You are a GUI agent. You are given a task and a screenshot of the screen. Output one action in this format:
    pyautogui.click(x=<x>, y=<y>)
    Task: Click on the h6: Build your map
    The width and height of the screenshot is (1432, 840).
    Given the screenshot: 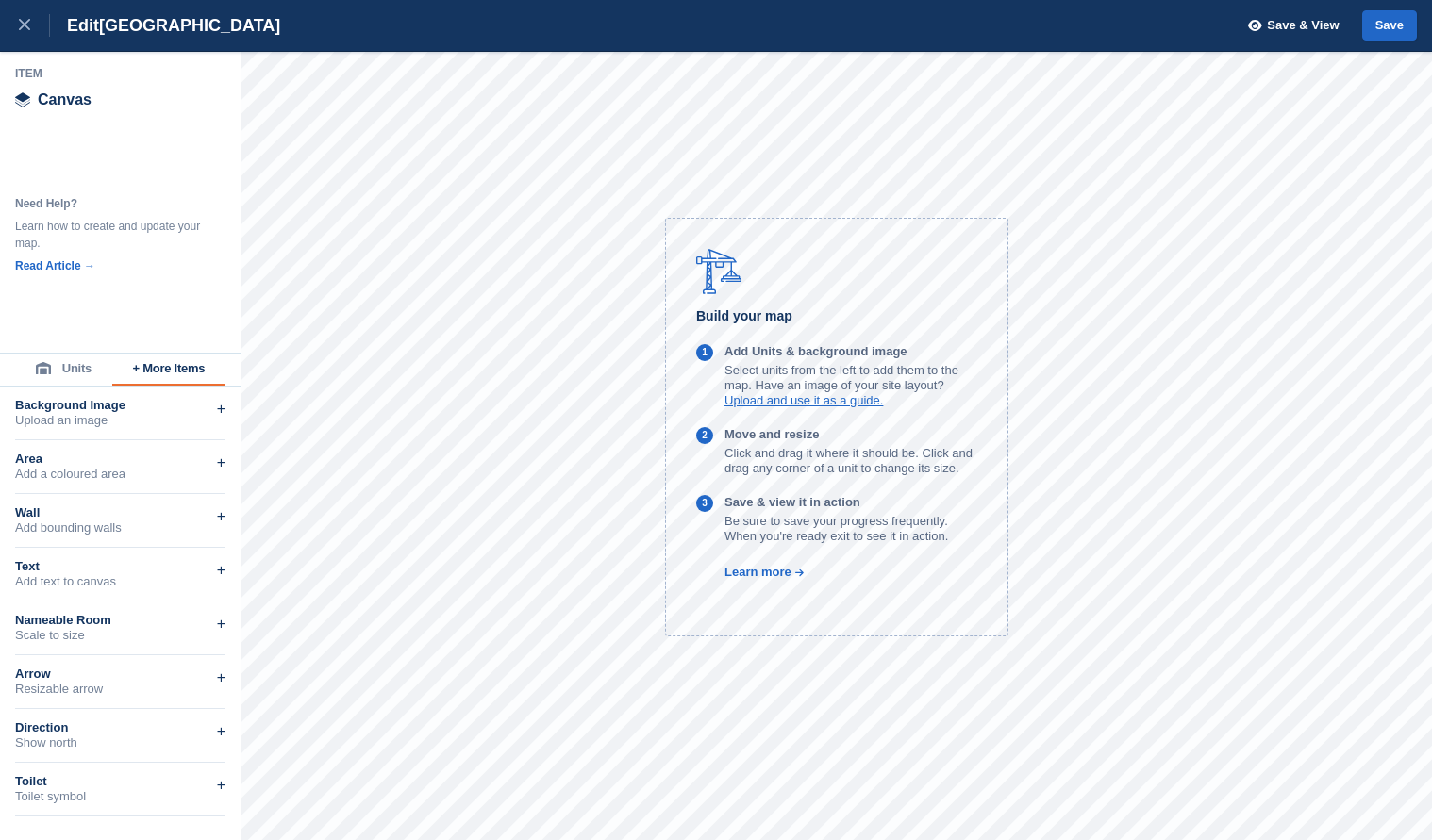 What is the action you would take?
    pyautogui.click(x=837, y=315)
    